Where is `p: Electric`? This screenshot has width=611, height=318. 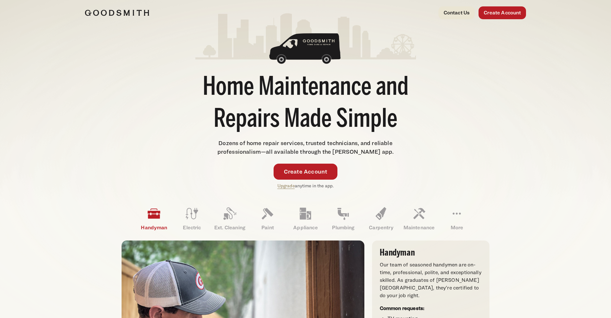
p: Electric is located at coordinates (192, 228).